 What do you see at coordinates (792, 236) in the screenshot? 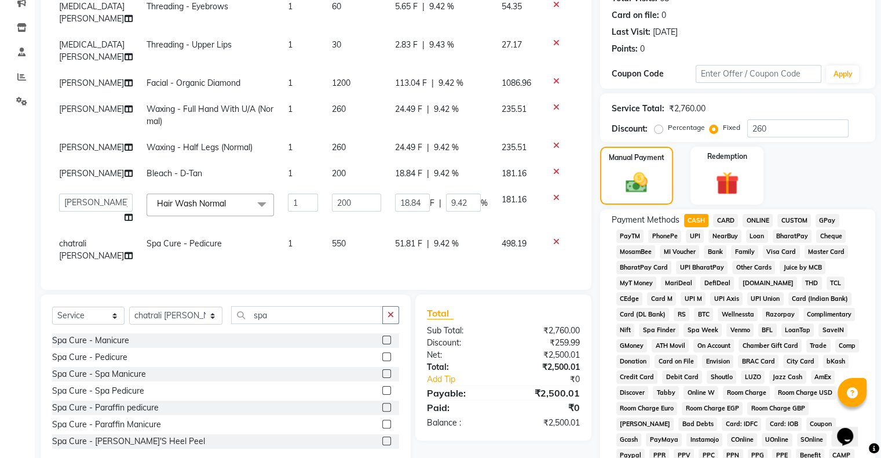
I see `span: BharatPay` at bounding box center [792, 236].